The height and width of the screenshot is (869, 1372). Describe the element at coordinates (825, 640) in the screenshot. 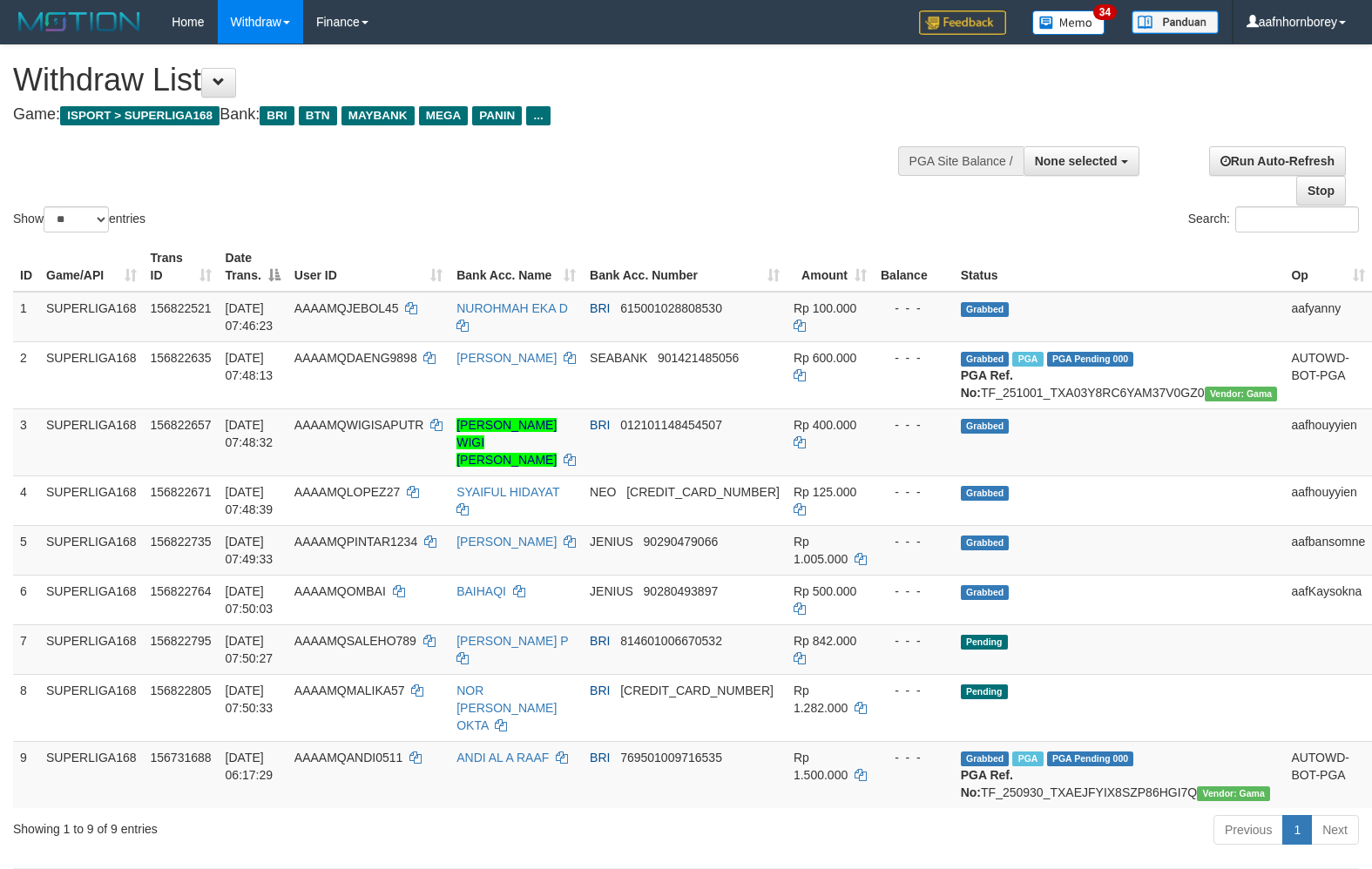

I see `span: Rp 842.000` at that location.